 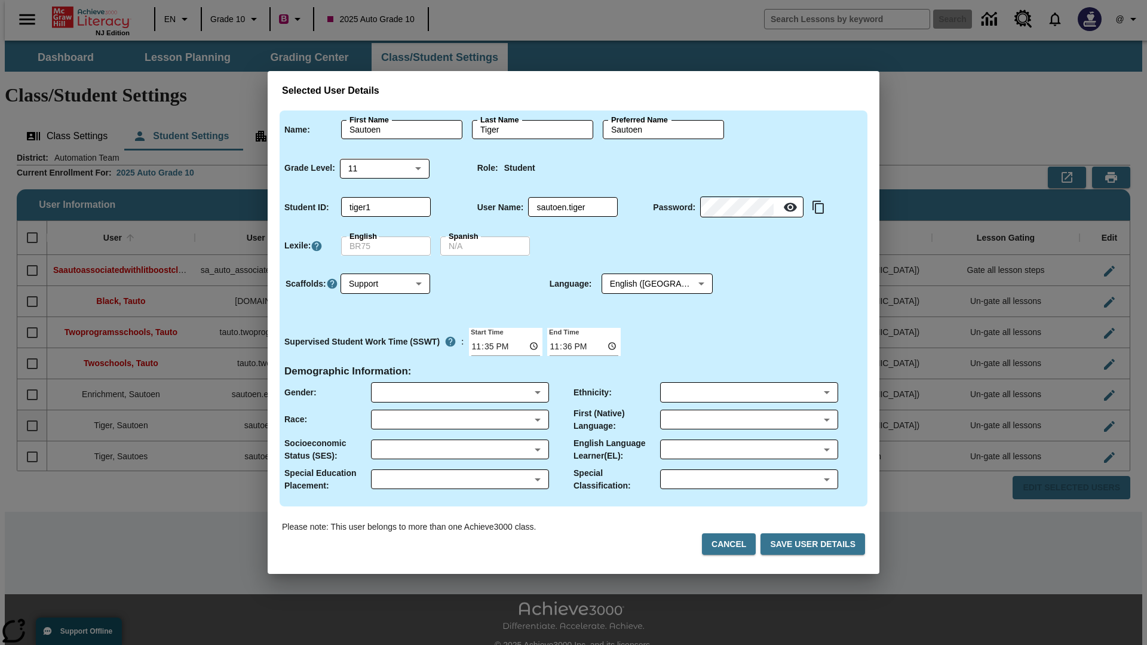 What do you see at coordinates (362, 342) in the screenshot?
I see `p: Supervised Student Work Time (SSWT)` at bounding box center [362, 342].